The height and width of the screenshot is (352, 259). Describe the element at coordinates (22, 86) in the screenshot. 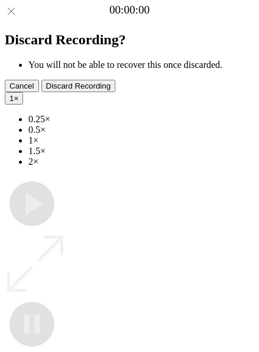

I see `button: Cancel` at that location.